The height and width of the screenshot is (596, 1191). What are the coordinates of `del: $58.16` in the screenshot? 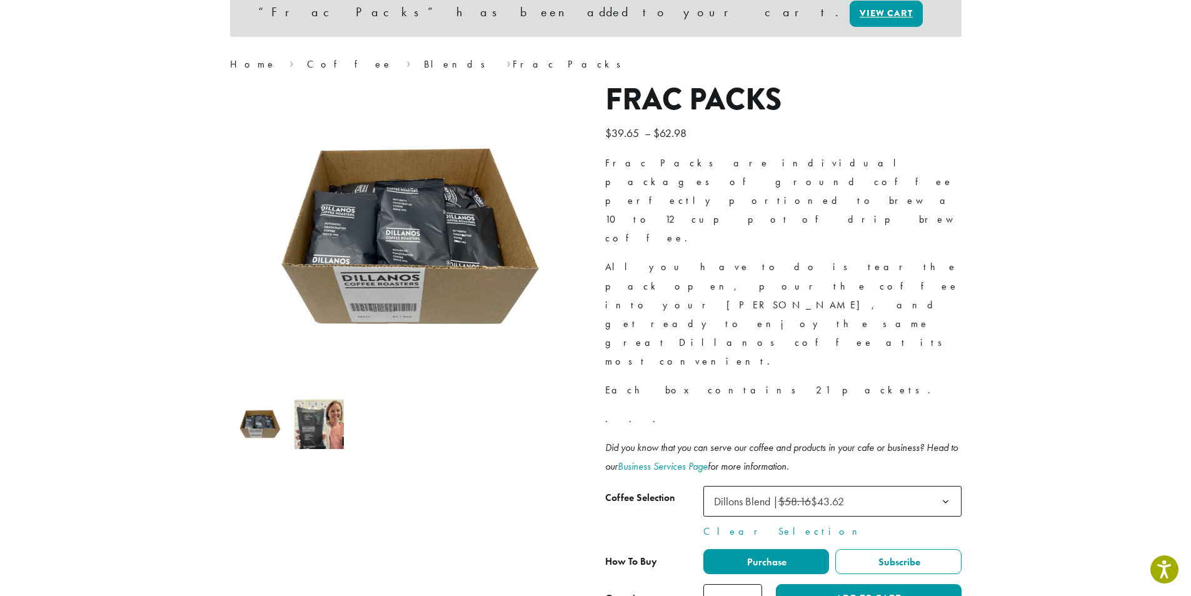 It's located at (795, 501).